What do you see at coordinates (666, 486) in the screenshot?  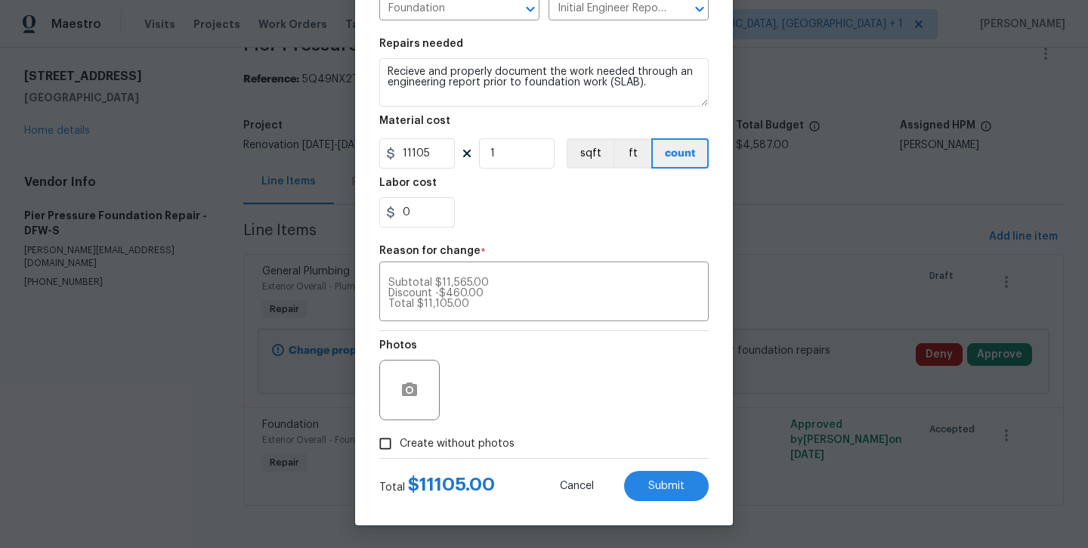 I see `span: Submit` at bounding box center [666, 486].